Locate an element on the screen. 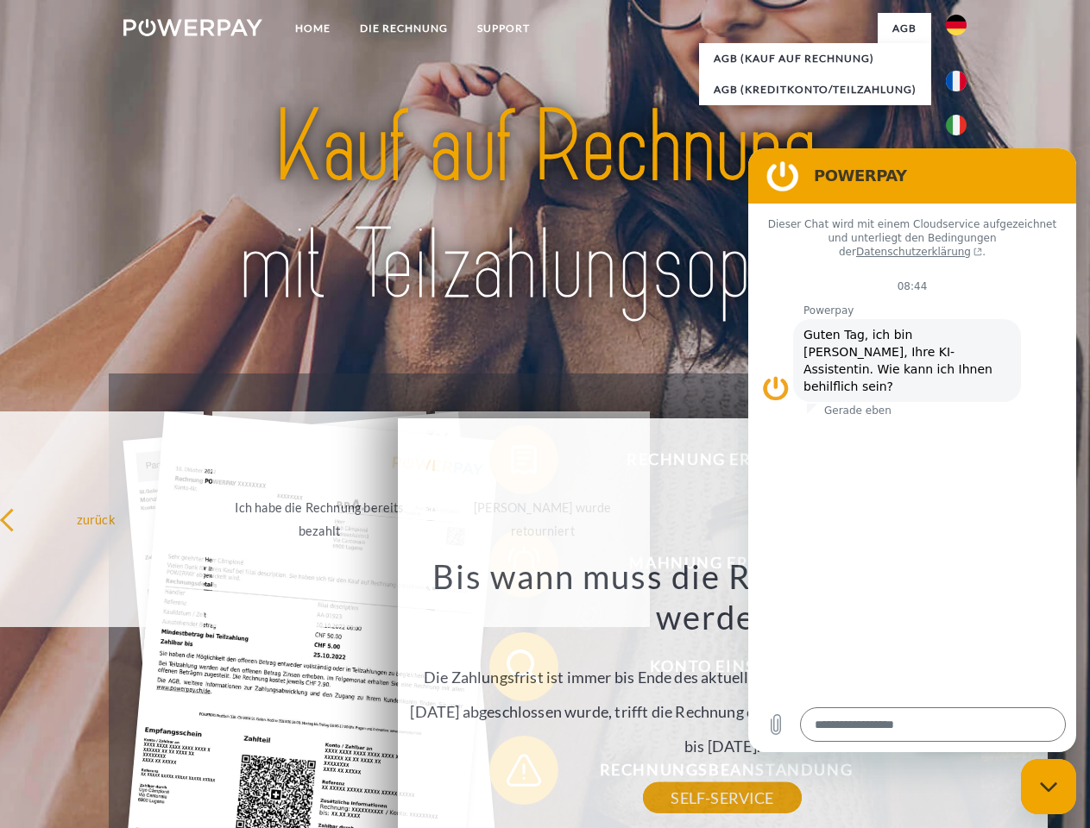 The height and width of the screenshot is (828, 1090). p: Dieser Chat wird mit einem Cloudservice aufgezeichnet und unterliegt den Bedingungen der . is located at coordinates (164, 90).